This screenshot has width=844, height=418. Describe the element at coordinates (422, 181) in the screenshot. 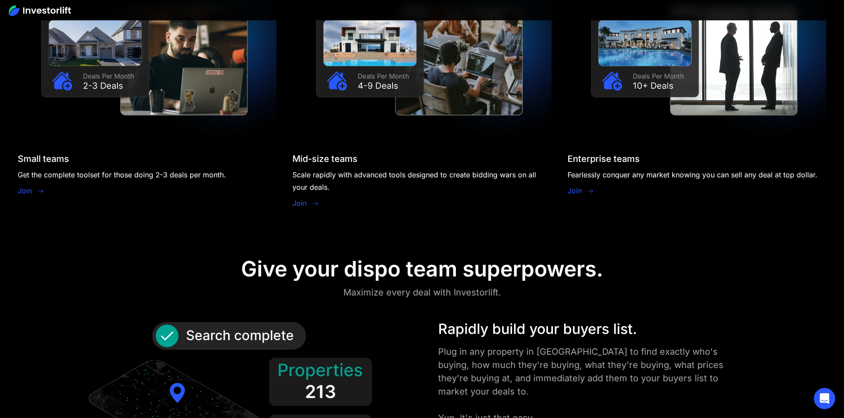

I see `div: Scale rapidly with advanced tools designed to create bidding wars on all your deals.` at that location.